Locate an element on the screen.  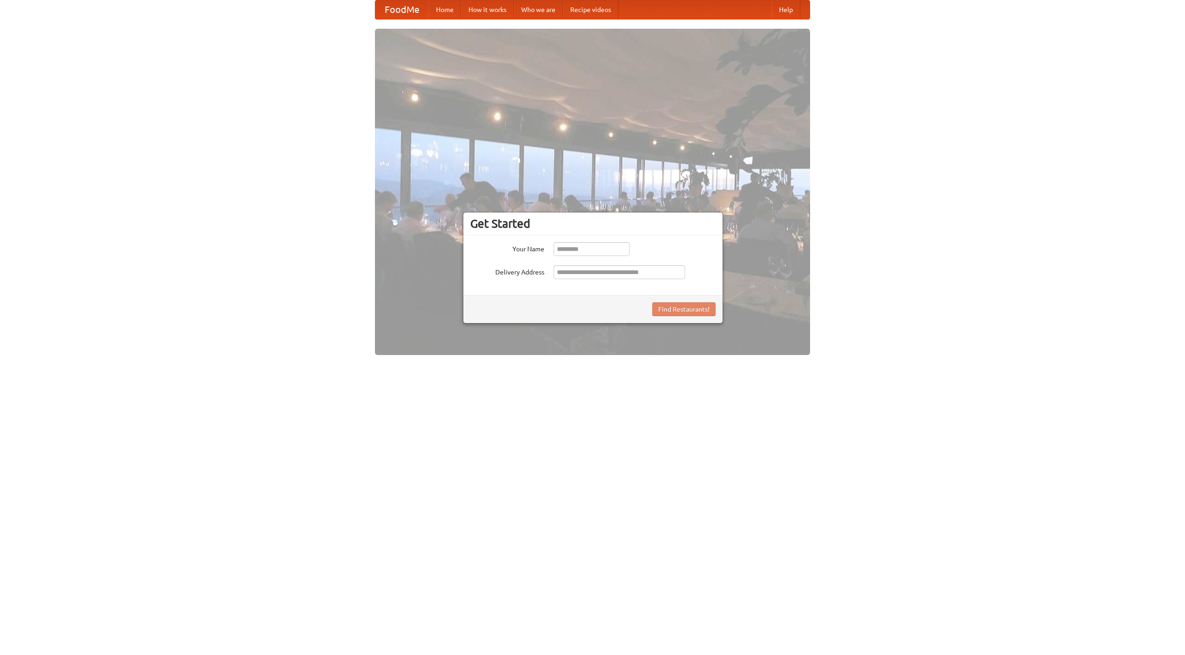
a: Help is located at coordinates (786, 10).